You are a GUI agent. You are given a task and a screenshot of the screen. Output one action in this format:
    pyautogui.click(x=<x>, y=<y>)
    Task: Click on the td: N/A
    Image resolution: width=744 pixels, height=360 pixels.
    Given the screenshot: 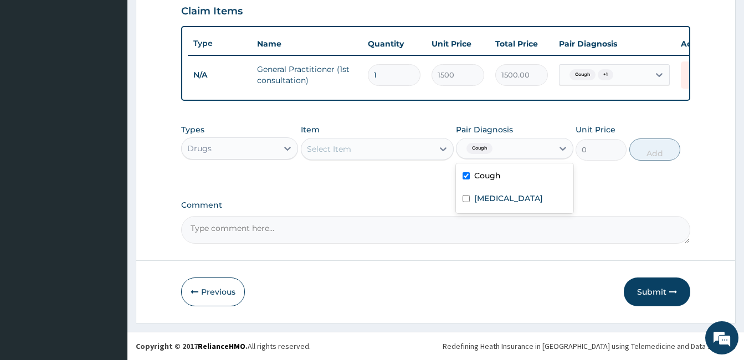 What is the action you would take?
    pyautogui.click(x=219, y=75)
    